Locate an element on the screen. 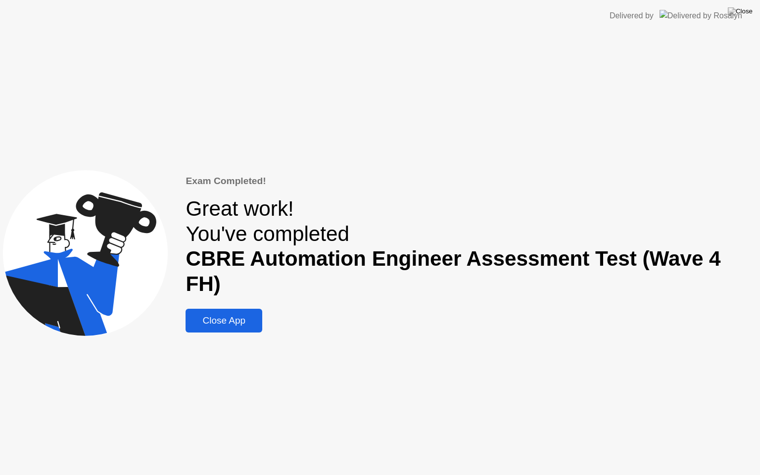 Image resolution: width=760 pixels, height=475 pixels. img: Delivered by Rosalyn is located at coordinates (701, 15).